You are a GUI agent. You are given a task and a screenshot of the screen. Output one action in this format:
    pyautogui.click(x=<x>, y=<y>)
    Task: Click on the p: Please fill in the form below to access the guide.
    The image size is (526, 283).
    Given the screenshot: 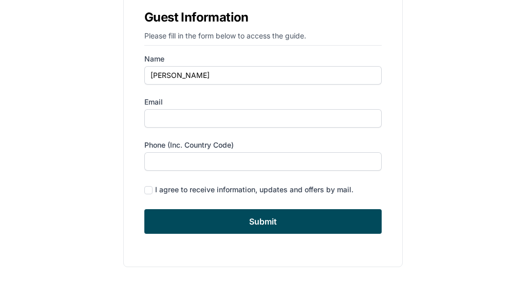 What is the action you would take?
    pyautogui.click(x=263, y=38)
    